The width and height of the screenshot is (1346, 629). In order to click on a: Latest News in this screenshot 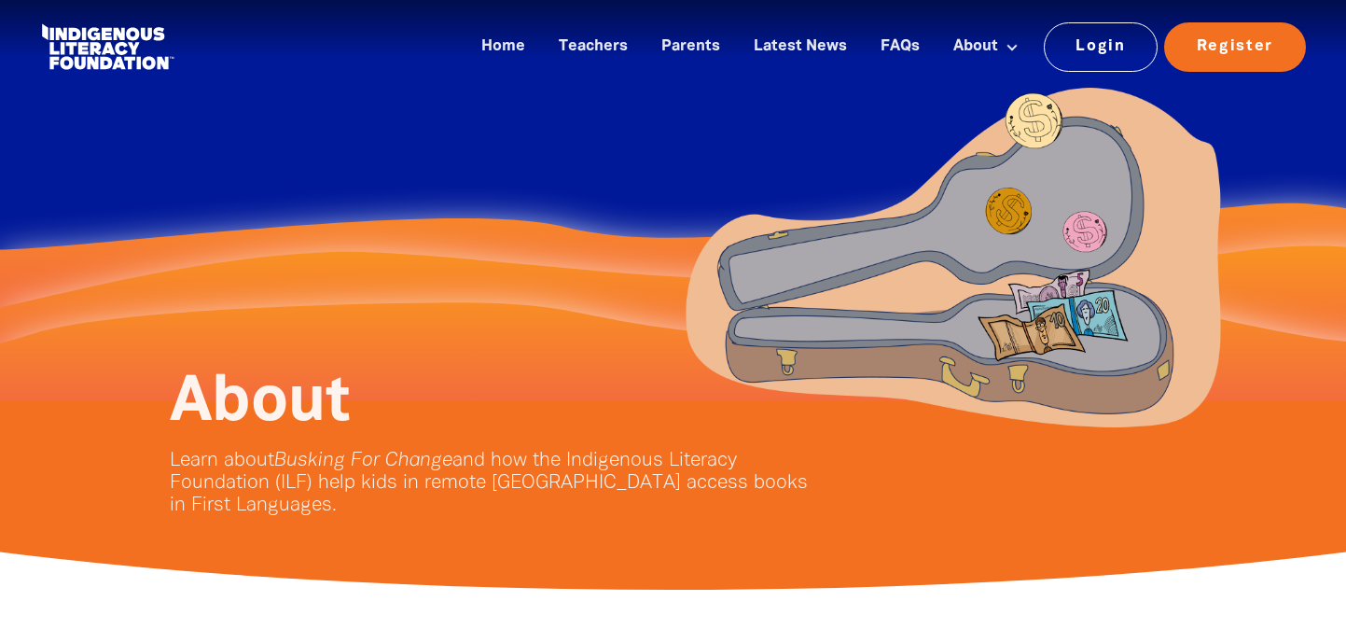, I will do `click(800, 47)`.